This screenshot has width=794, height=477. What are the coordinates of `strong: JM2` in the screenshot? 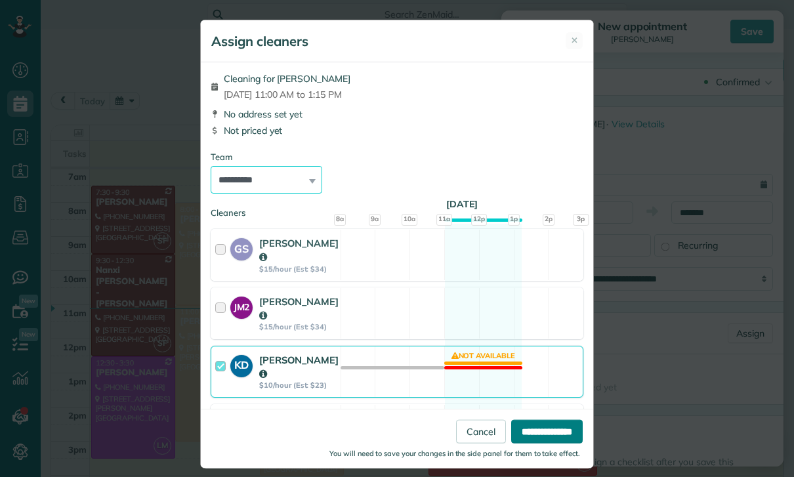 It's located at (242, 305).